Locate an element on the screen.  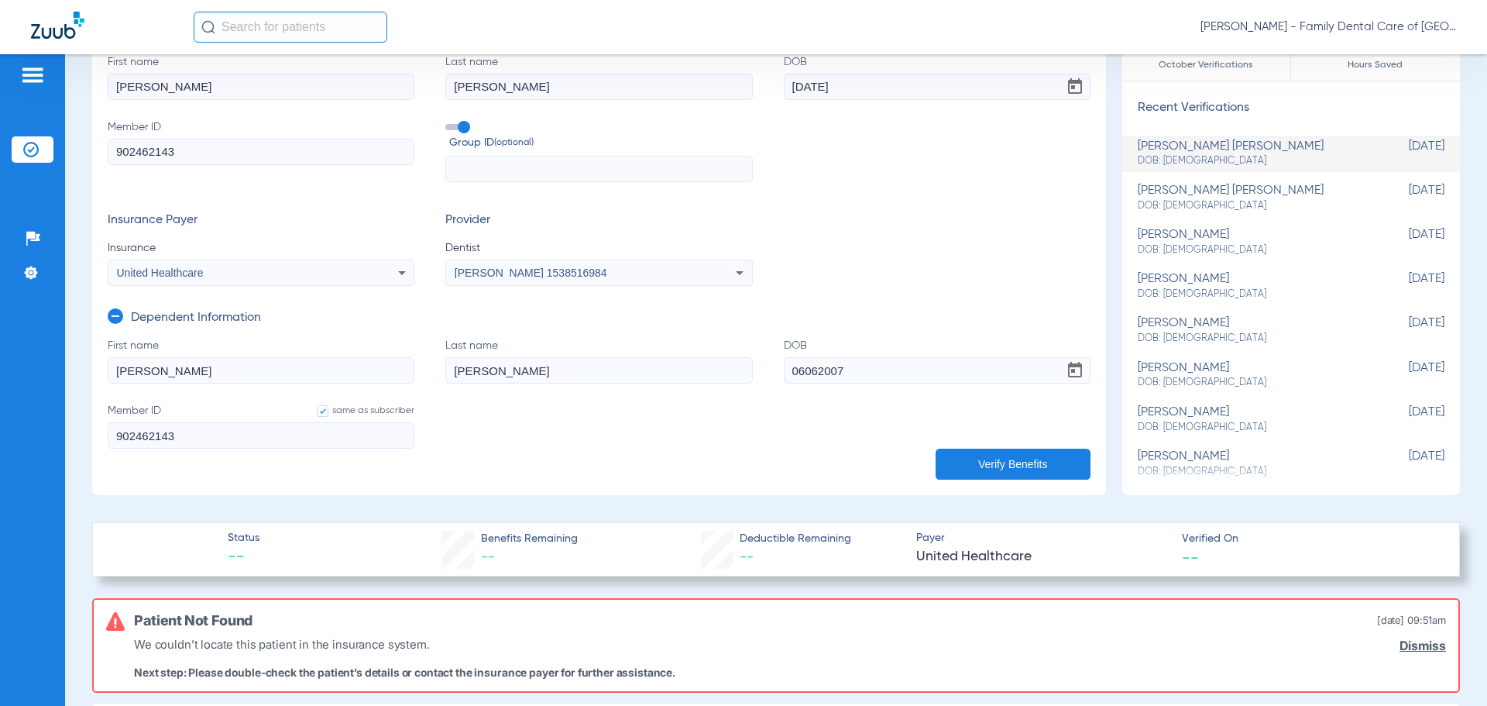
img: hamburger-icon is located at coordinates (33, 75).